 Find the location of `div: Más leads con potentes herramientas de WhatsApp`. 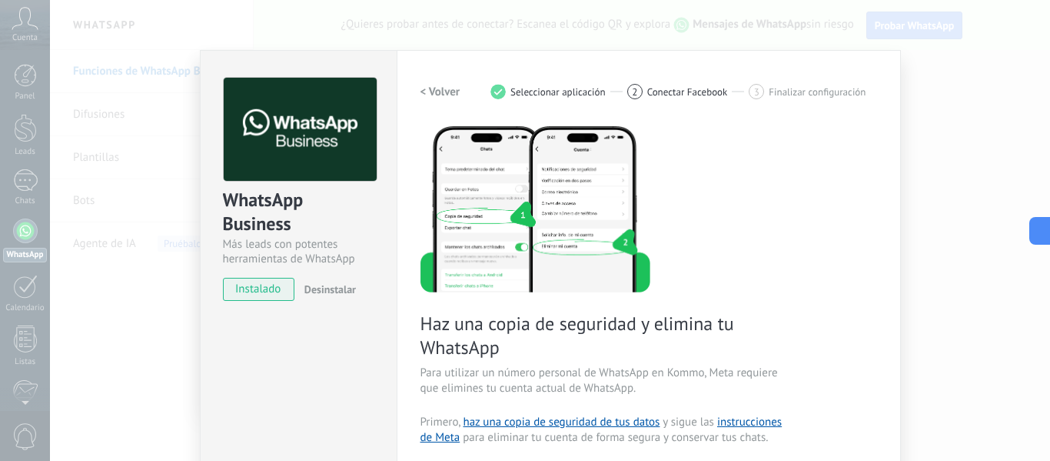

div: Más leads con potentes herramientas de WhatsApp is located at coordinates (298, 251).